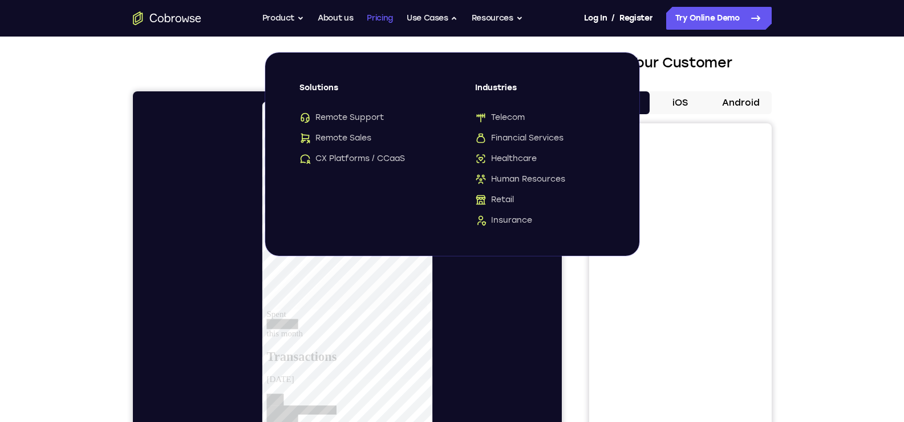 The image size is (904, 422). What do you see at coordinates (596, 18) in the screenshot?
I see `a: Log In` at bounding box center [596, 18].